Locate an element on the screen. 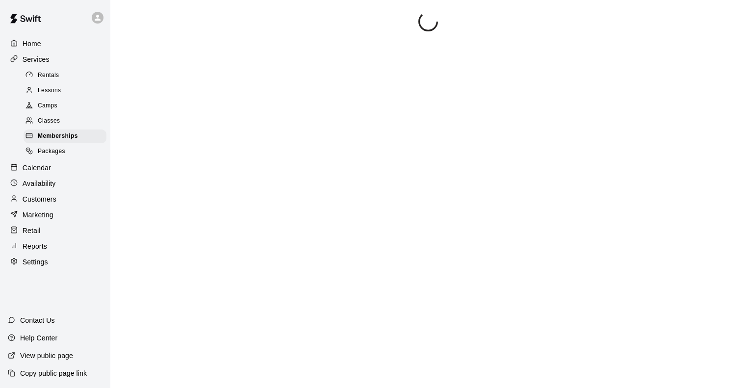 This screenshot has height=388, width=746. div: Lessons is located at coordinates (65, 91).